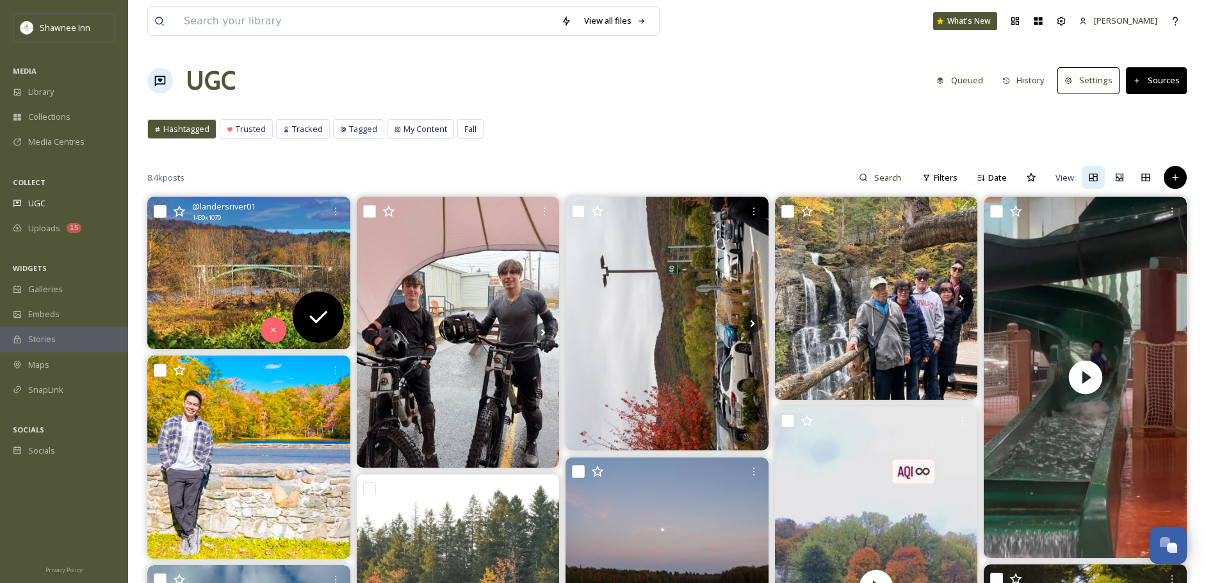 This screenshot has height=583, width=1206. What do you see at coordinates (425, 129) in the screenshot?
I see `span: My Content` at bounding box center [425, 129].